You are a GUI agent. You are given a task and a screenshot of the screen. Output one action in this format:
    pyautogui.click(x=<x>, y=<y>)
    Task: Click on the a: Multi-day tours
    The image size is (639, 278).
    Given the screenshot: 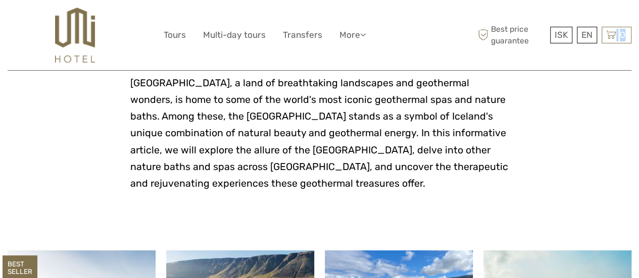 What is the action you would take?
    pyautogui.click(x=234, y=35)
    